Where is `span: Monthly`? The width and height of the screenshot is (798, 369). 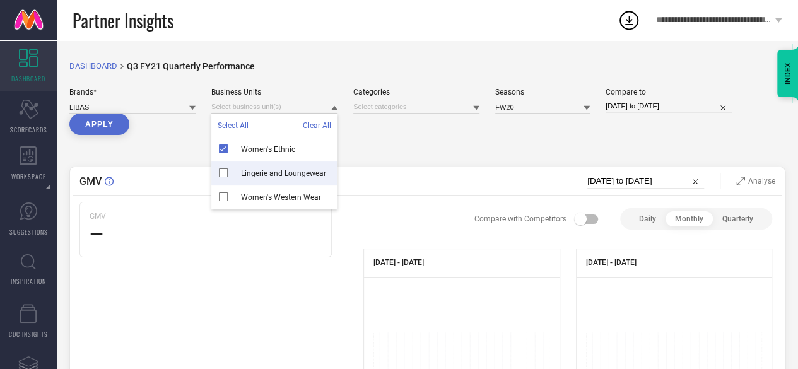 span: Monthly is located at coordinates (689, 219).